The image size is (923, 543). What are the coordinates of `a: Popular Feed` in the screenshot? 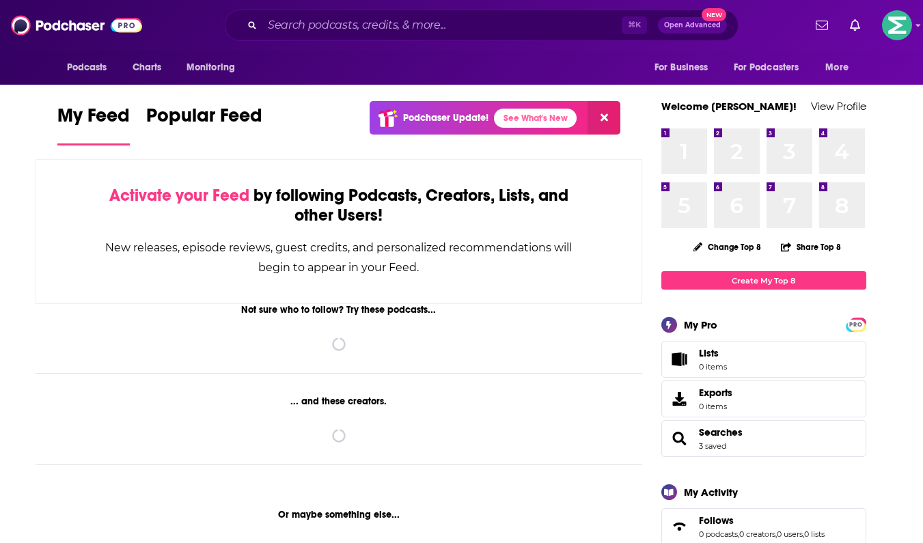 It's located at (204, 124).